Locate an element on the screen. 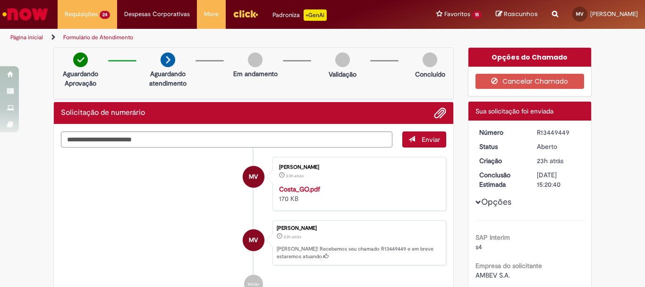  span: Sua solicitação foi enviada is located at coordinates (514, 111).